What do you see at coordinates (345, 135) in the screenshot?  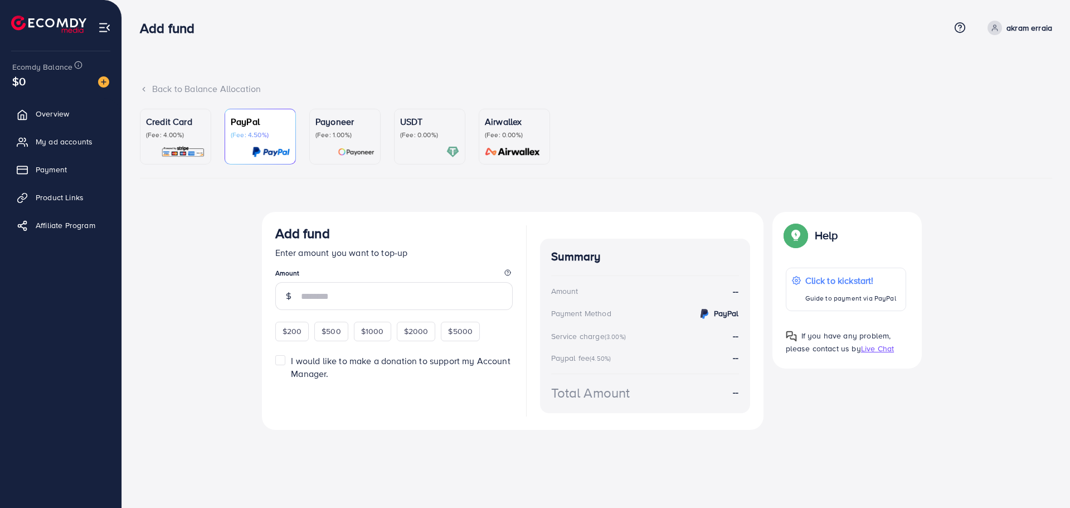 I see `p: (Fee: 1.00%)` at bounding box center [345, 135].